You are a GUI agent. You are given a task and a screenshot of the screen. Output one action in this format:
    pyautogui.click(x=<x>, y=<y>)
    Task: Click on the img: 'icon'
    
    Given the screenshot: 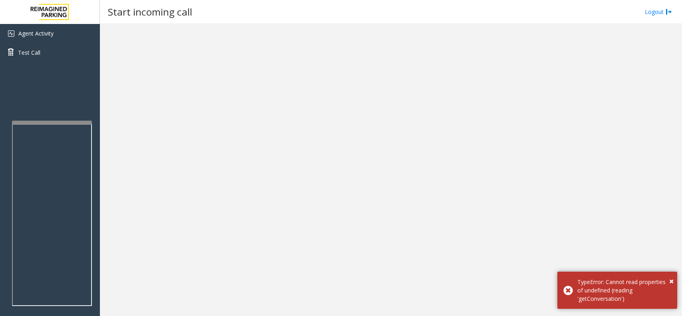 What is the action you would take?
    pyautogui.click(x=11, y=34)
    